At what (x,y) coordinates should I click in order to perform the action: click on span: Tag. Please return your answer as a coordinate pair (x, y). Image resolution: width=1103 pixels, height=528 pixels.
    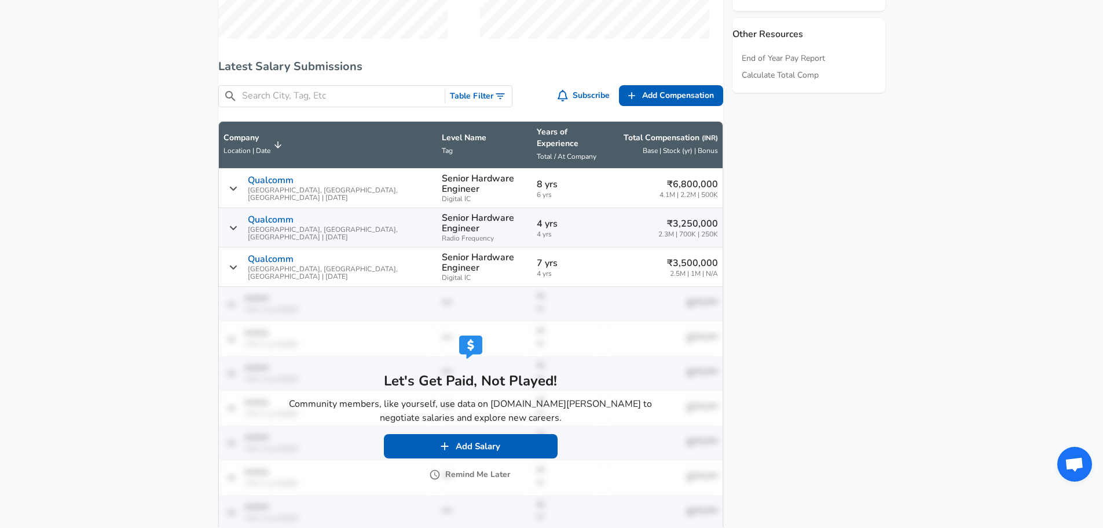
    Looking at the image, I should click on (447, 151).